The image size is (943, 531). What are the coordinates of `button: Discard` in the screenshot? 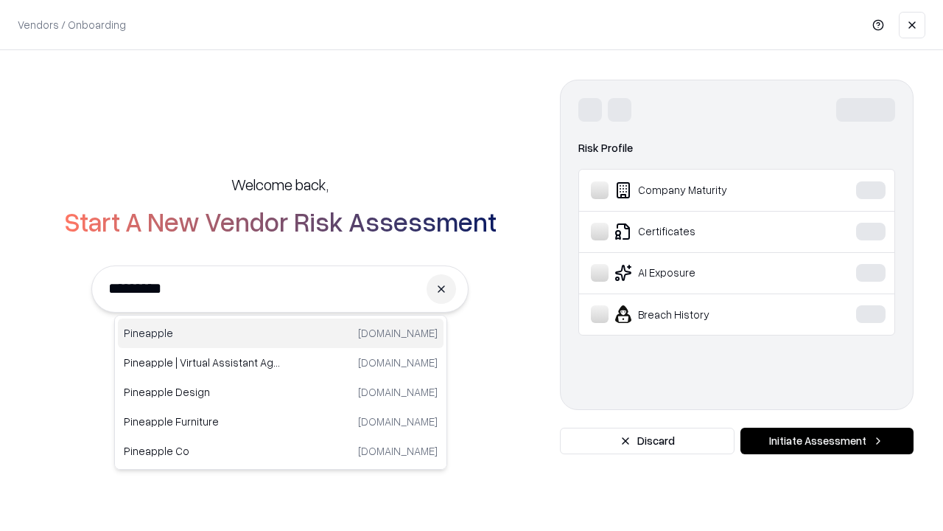 It's located at (647, 441).